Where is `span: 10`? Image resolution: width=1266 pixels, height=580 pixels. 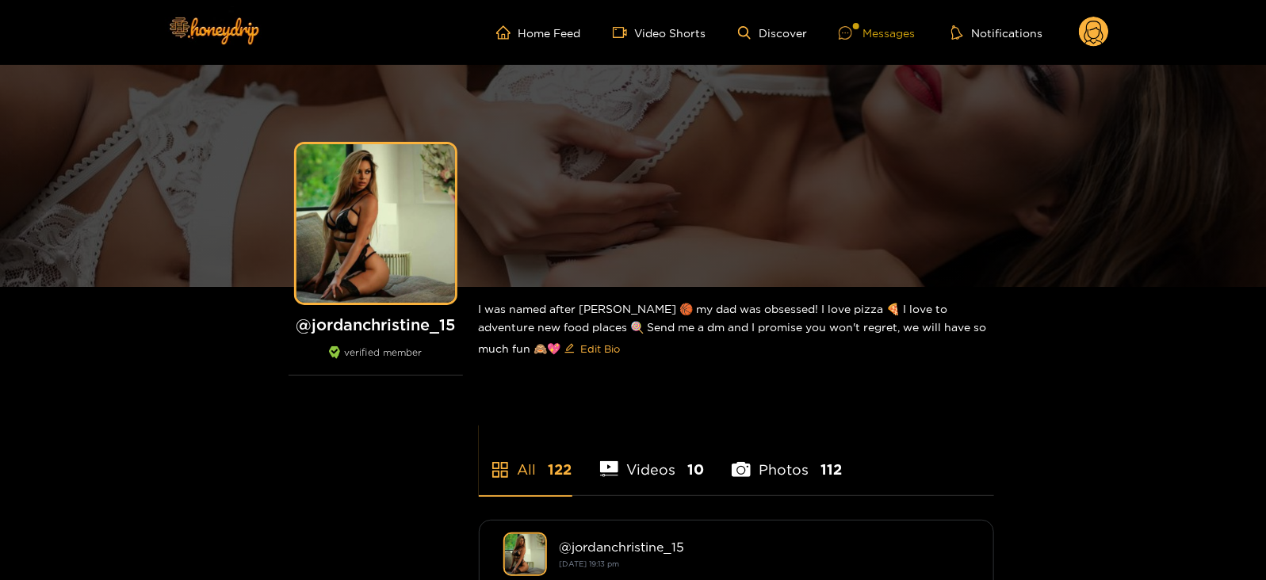 span: 10 is located at coordinates (695, 469).